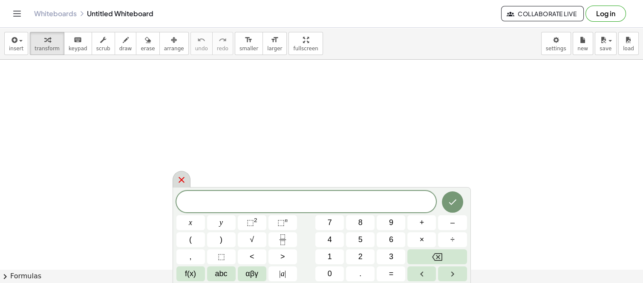 The height and width of the screenshot is (283, 643). Describe the element at coordinates (201, 49) in the screenshot. I see `span: undo` at that location.